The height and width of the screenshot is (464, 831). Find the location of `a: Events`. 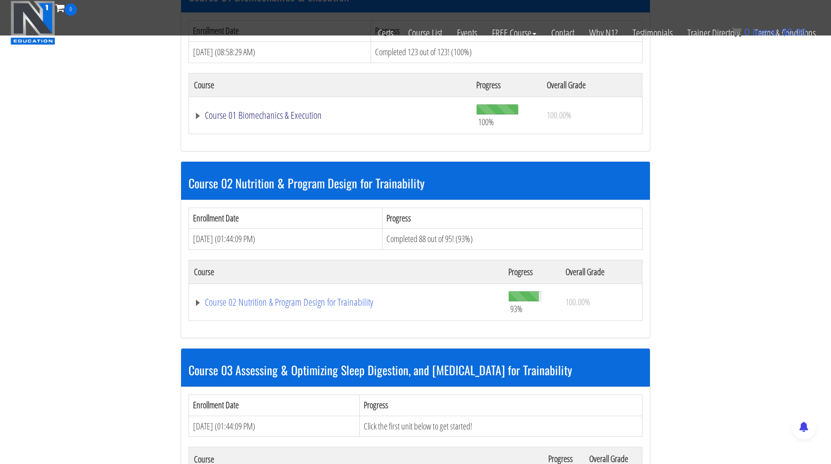

a: Events is located at coordinates (467, 33).